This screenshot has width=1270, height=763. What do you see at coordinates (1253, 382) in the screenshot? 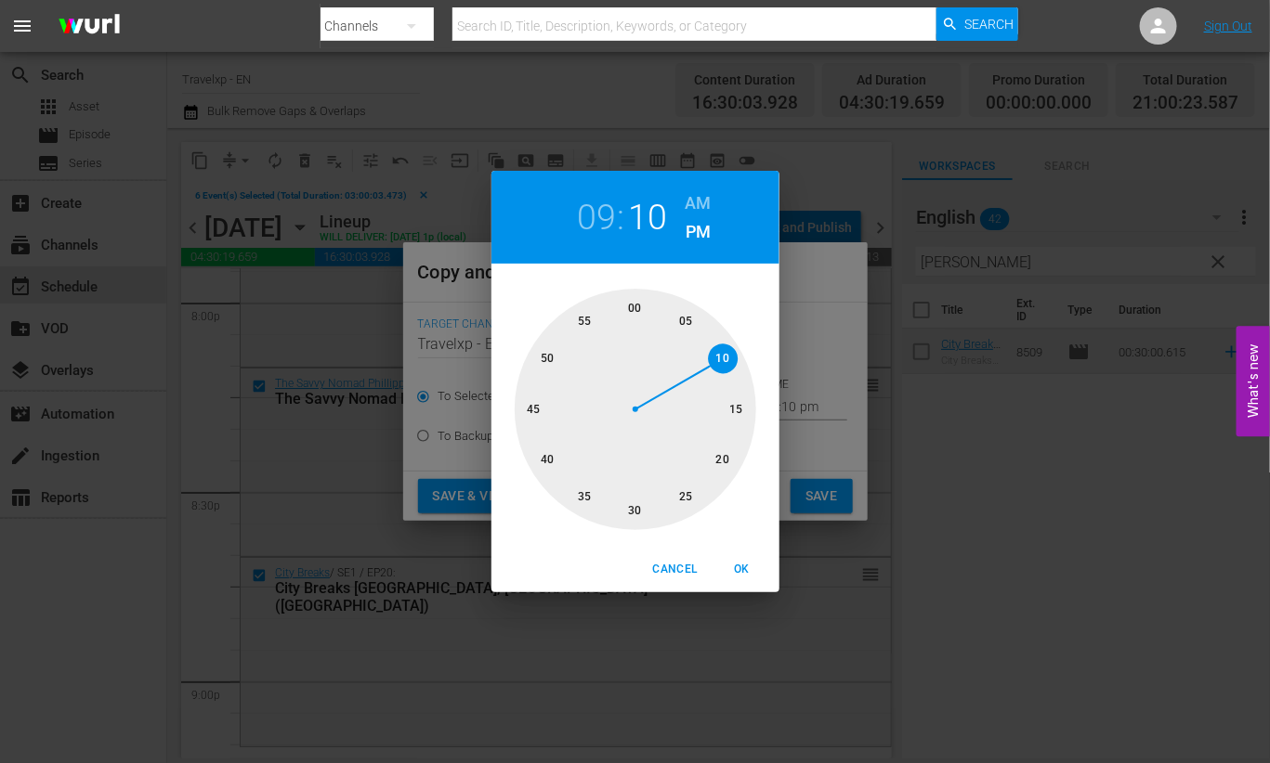
I see `button: Open Feedback Widget` at bounding box center [1253, 382].